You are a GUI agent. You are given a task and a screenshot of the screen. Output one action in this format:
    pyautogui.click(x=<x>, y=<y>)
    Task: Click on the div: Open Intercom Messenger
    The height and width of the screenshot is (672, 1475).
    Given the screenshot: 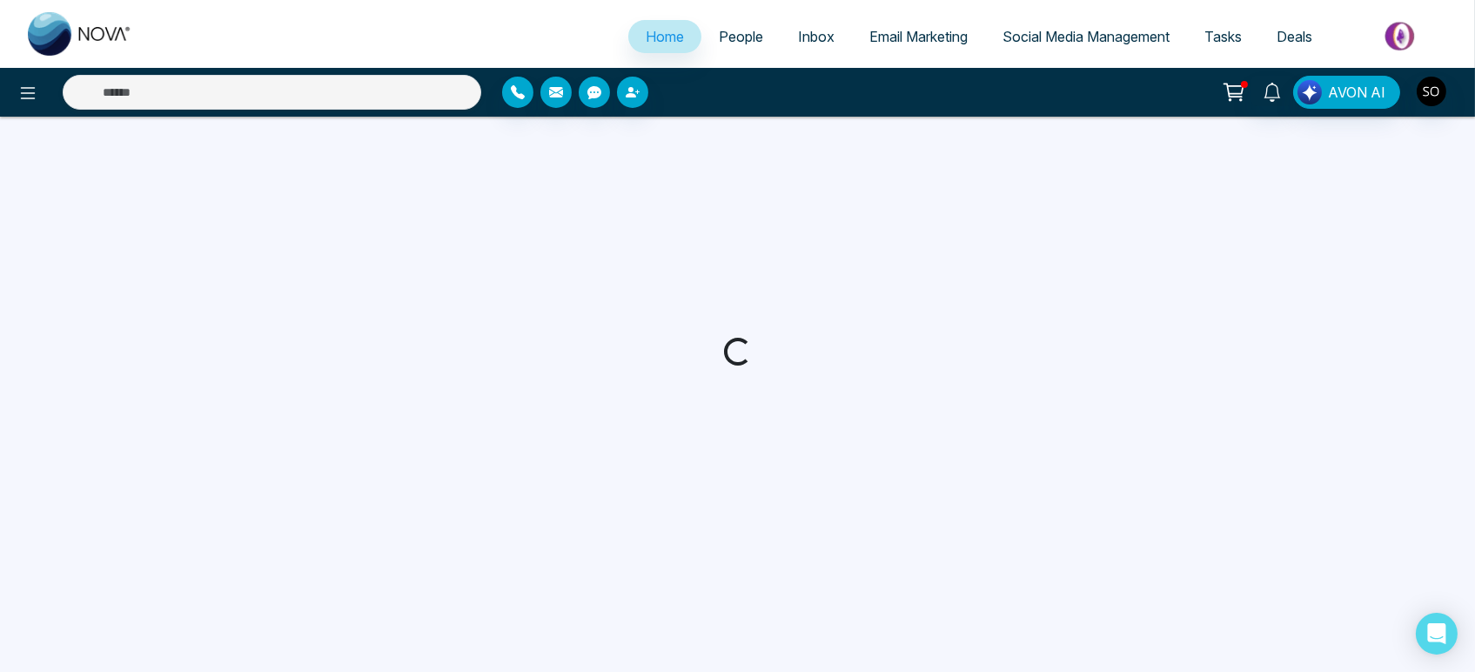 What is the action you would take?
    pyautogui.click(x=1437, y=634)
    